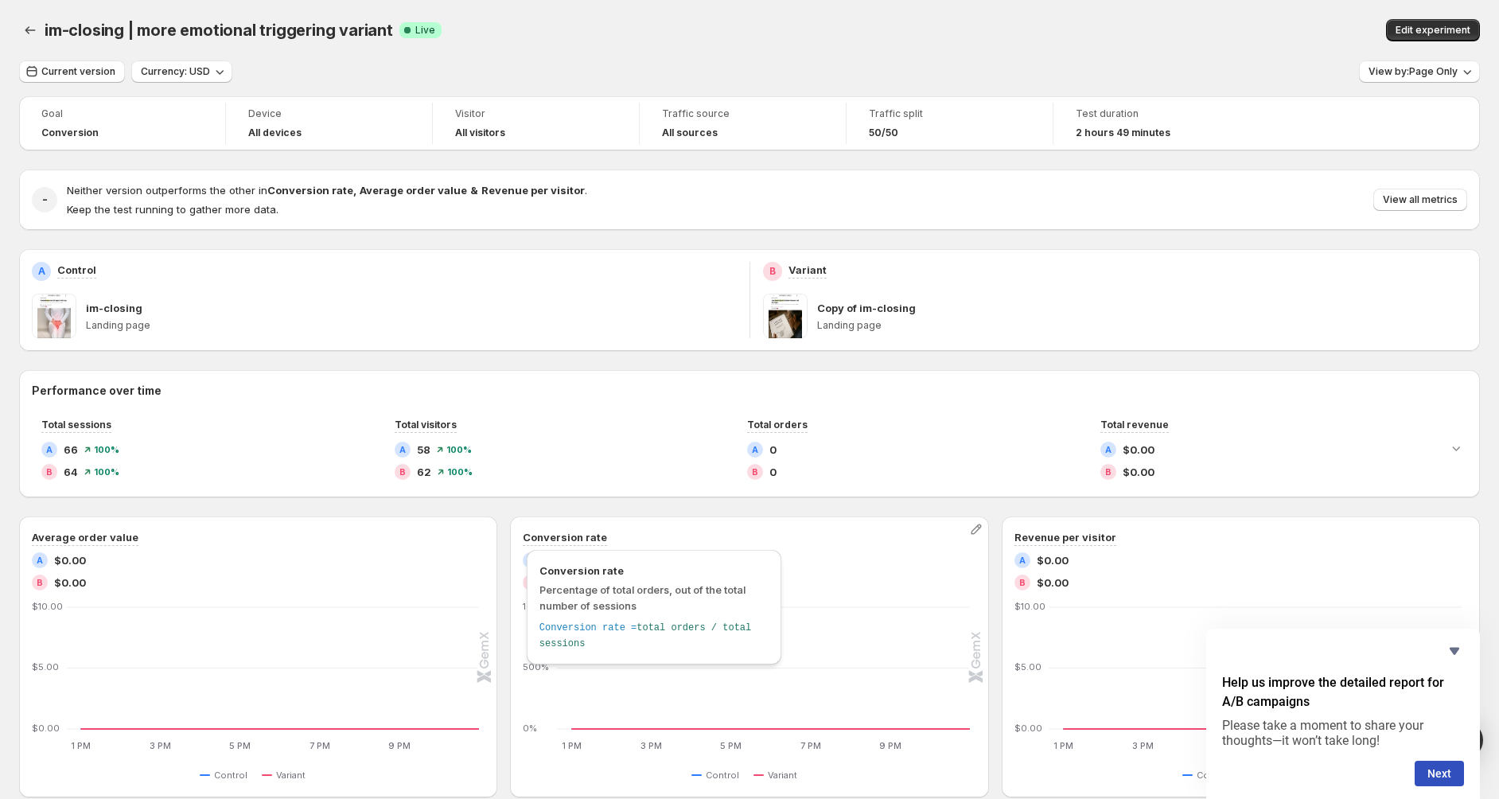 Image resolution: width=1499 pixels, height=799 pixels. Describe the element at coordinates (530, 728) in the screenshot. I see `text: 0%` at that location.